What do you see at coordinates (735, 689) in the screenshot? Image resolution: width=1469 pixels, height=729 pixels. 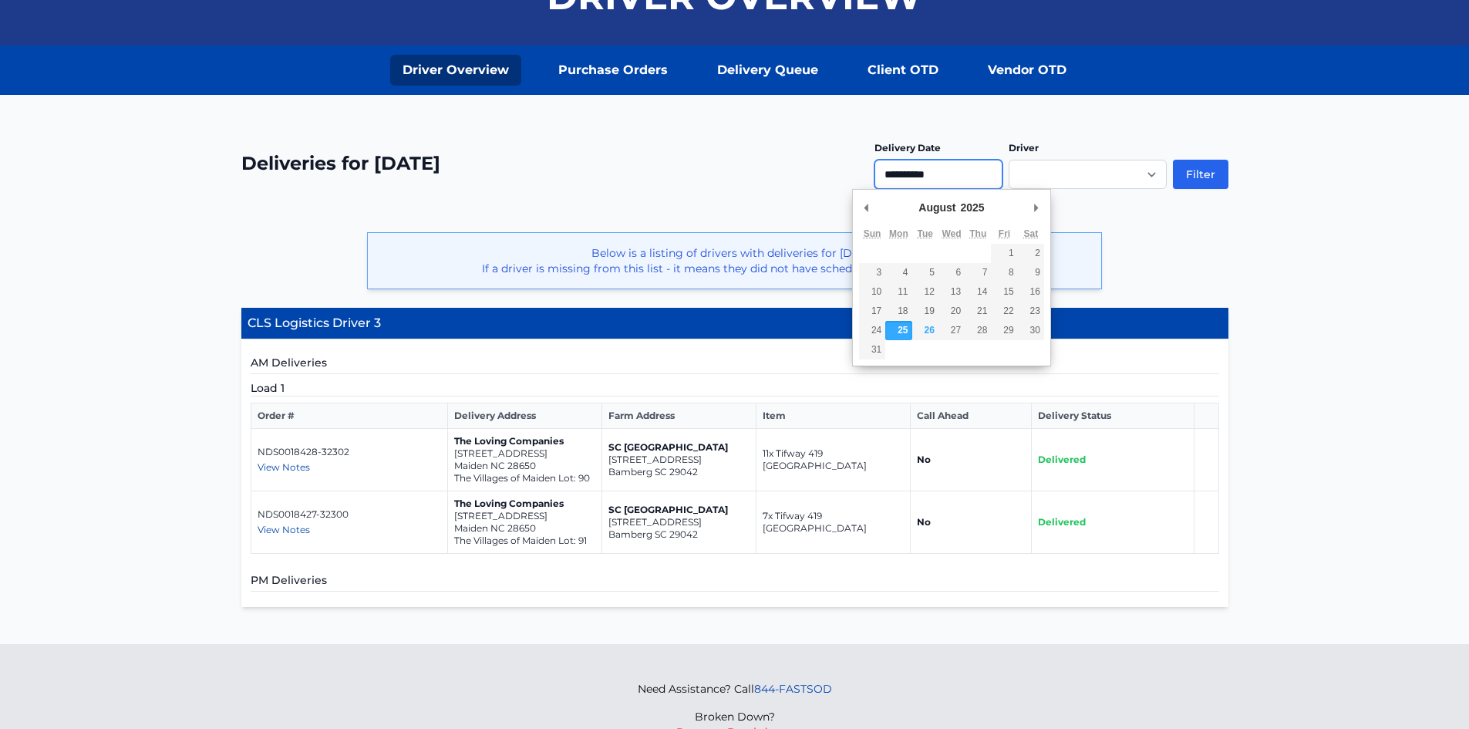 I see `p: Need Assistance? Call` at bounding box center [735, 689].